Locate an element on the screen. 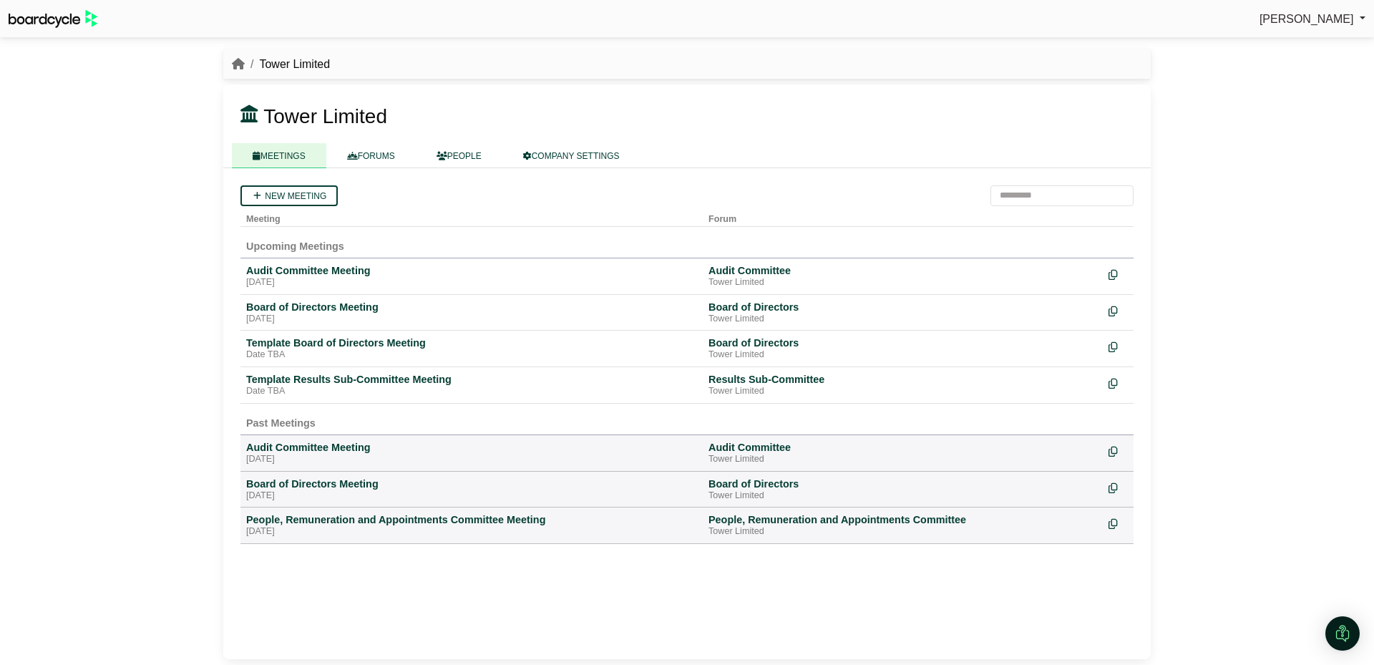 The width and height of the screenshot is (1374, 665). a: New meeting is located at coordinates (289, 195).